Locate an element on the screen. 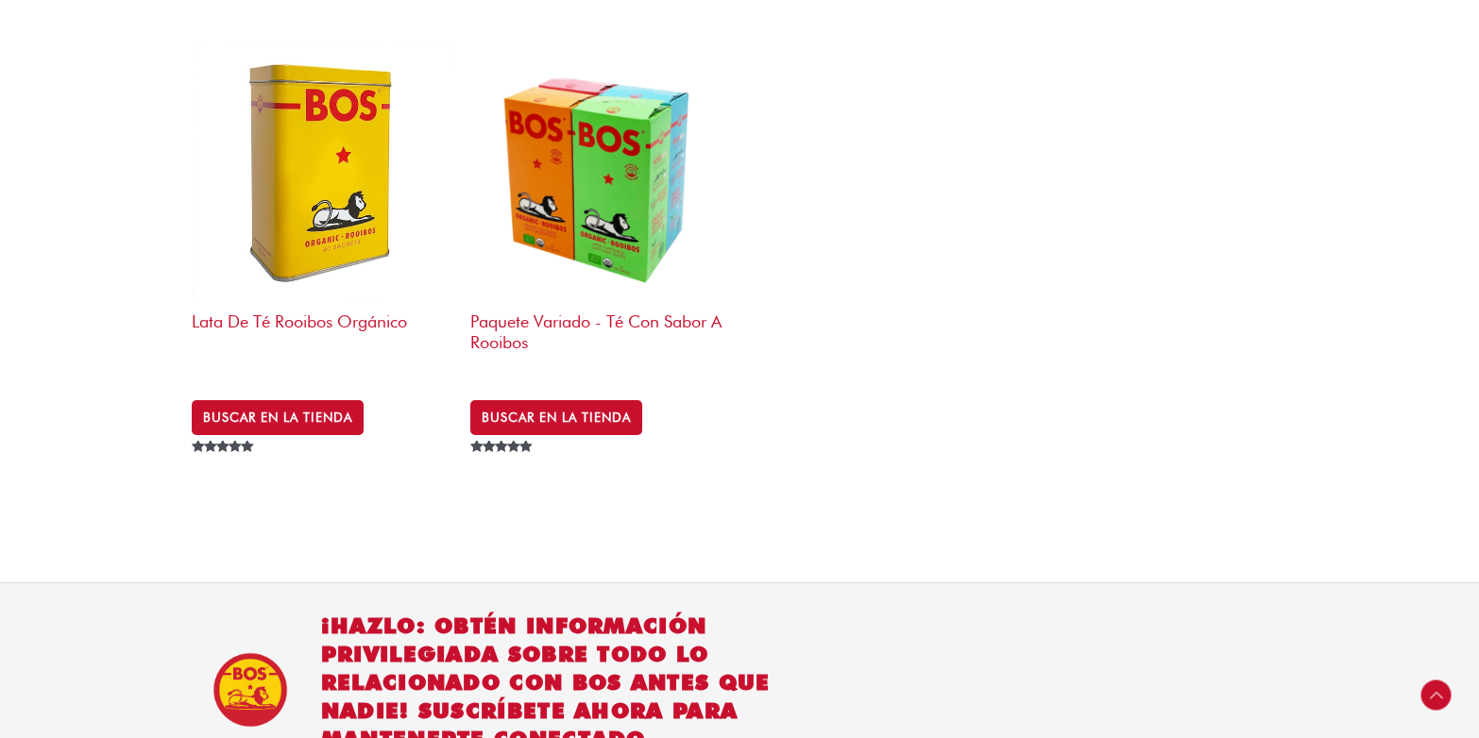  img: Pack Variado - Té Aromatizado Rooibos is located at coordinates (600, 172).